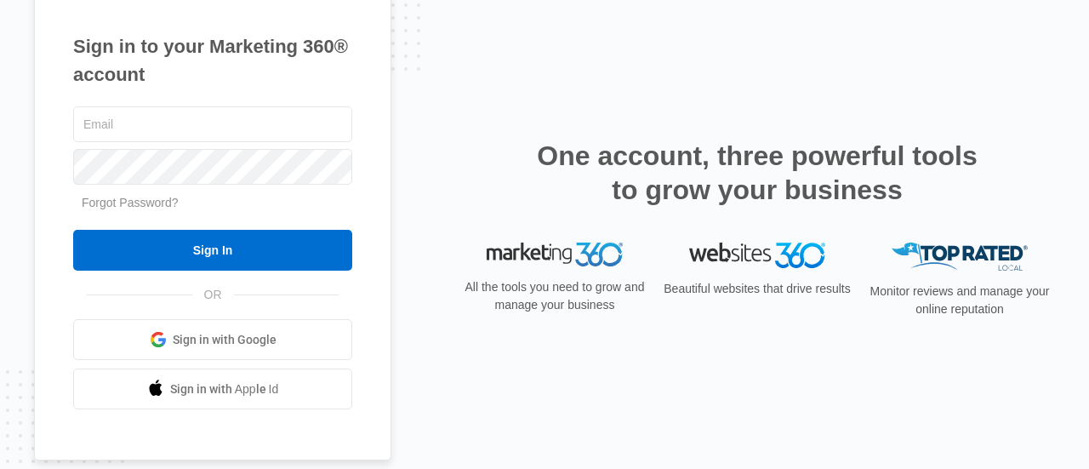 The image size is (1089, 469). Describe the element at coordinates (213, 339) in the screenshot. I see `a: Sign in with Google` at that location.